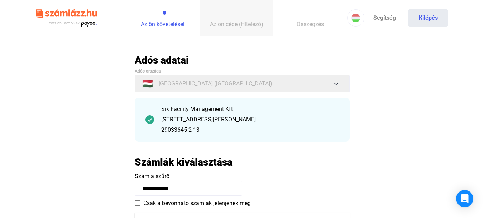 The width and height of the screenshot is (484, 218). I want to click on span: Az ön követelései, so click(163, 24).